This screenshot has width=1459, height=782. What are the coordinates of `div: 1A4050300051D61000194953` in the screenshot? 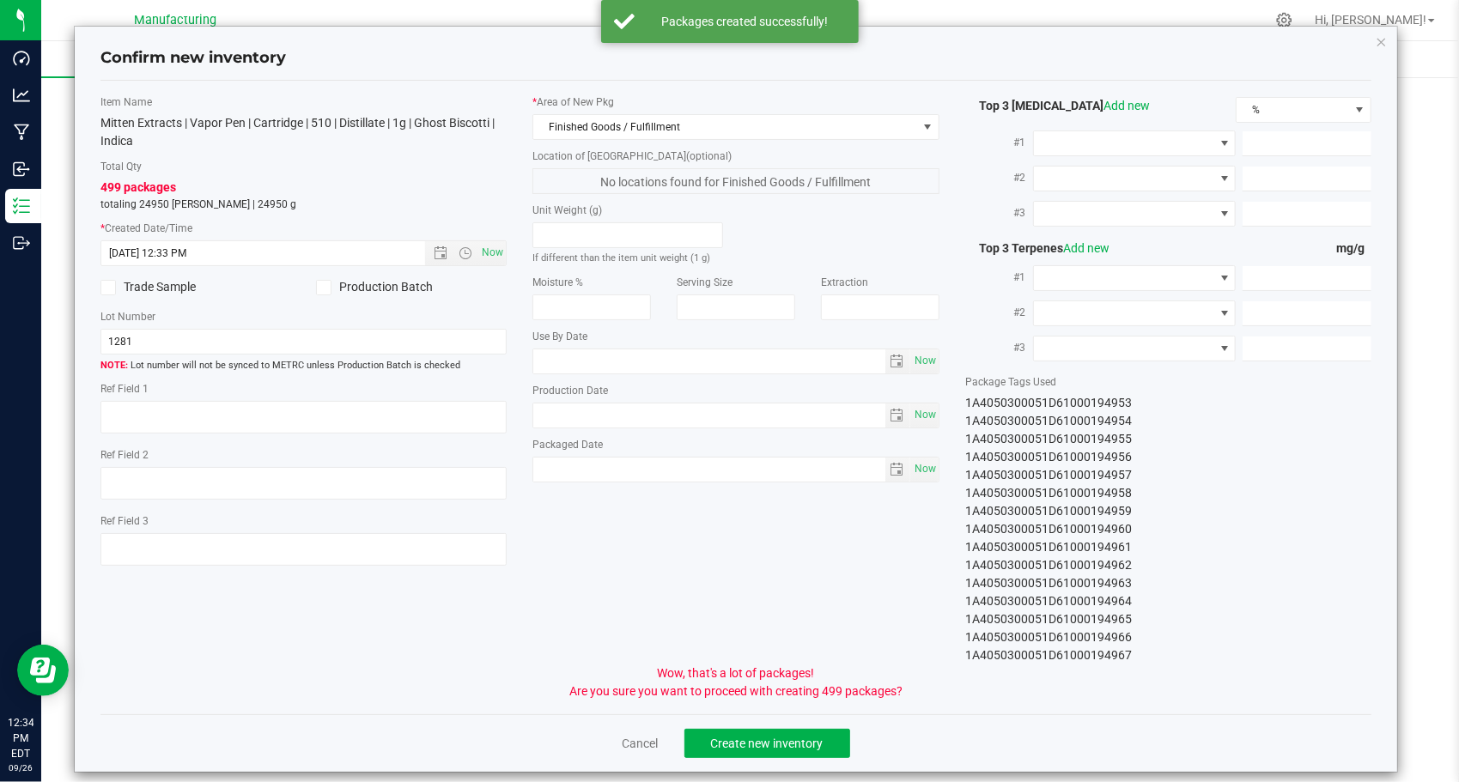 It's located at (1169, 403).